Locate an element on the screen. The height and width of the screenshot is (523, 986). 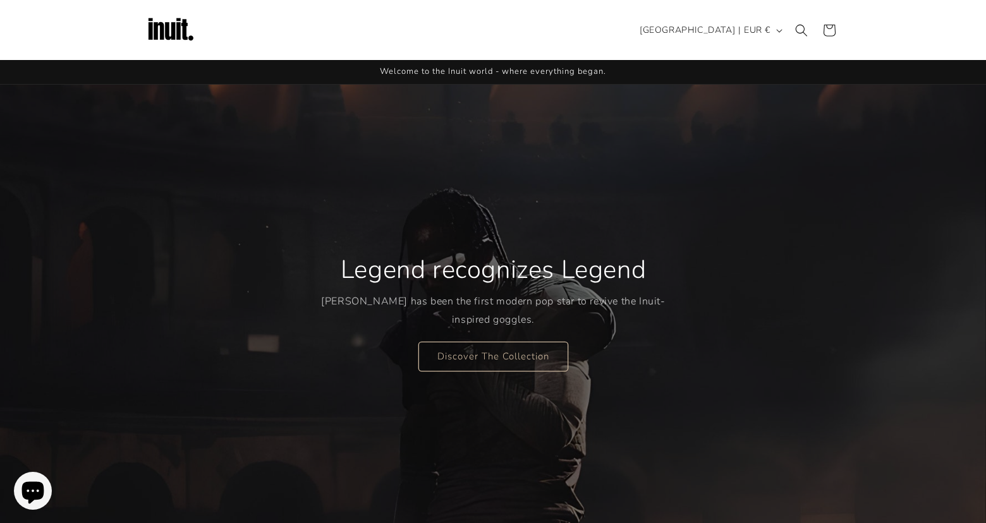
img: Inuit Logo is located at coordinates (171, 30).